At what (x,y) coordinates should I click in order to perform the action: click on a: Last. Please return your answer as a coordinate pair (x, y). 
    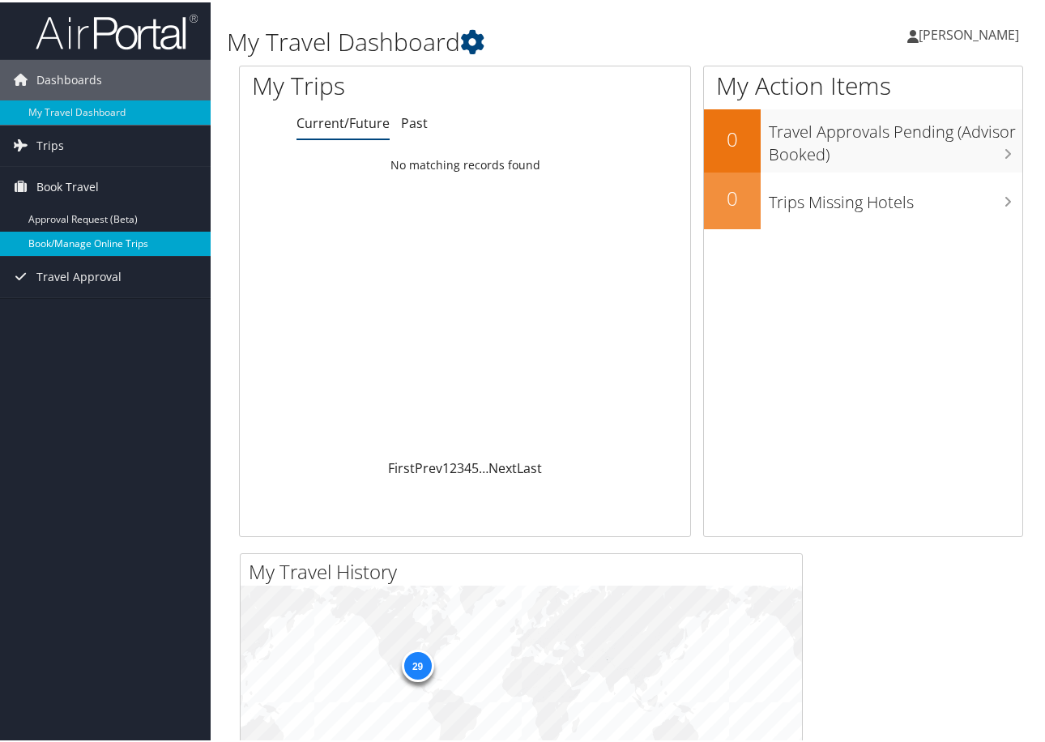
    Looking at the image, I should click on (529, 466).